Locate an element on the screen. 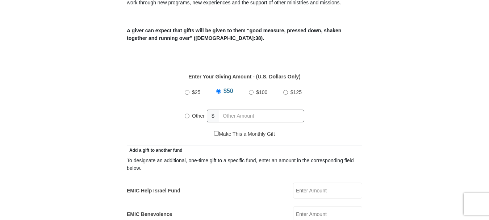 The image size is (489, 220). input: Enter Amount is located at coordinates (328, 190).